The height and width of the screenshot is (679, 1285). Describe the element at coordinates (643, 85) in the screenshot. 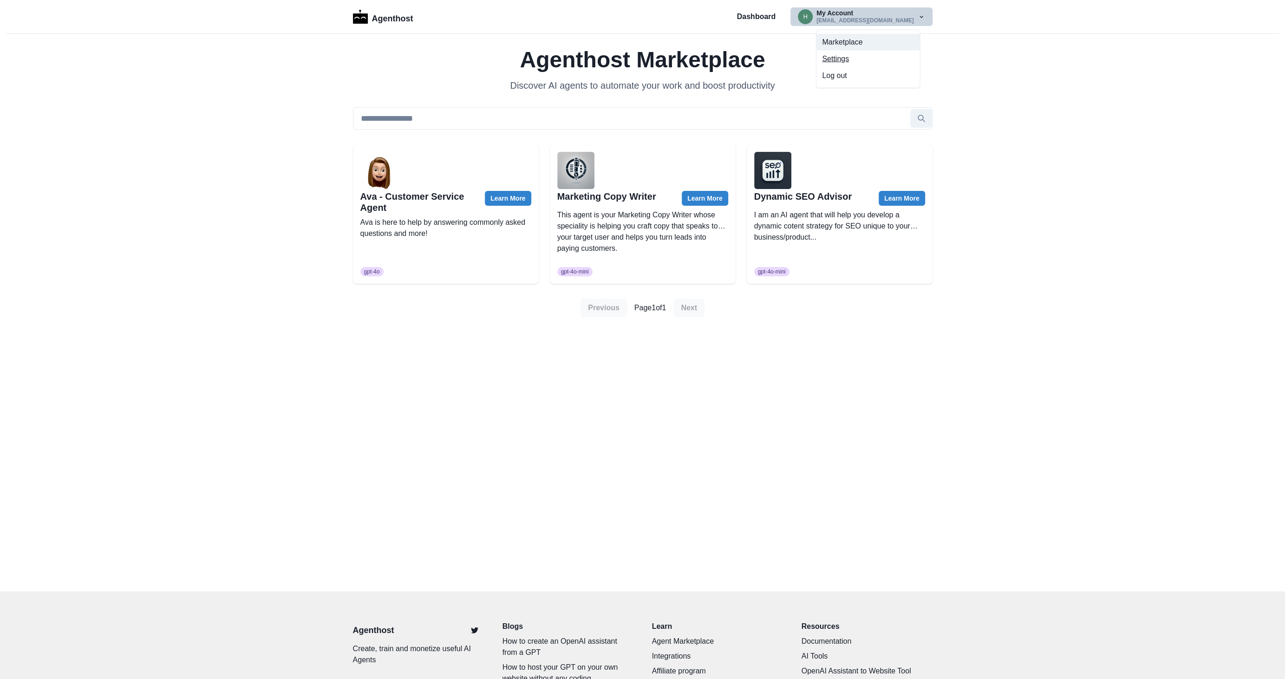

I see `p: Discover AI agents to automate your work and boost productivity` at that location.